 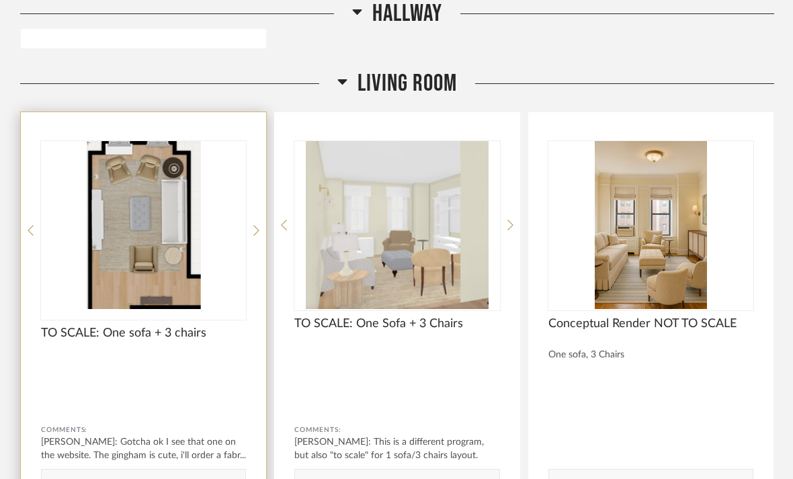 I want to click on div: One sofa, 3 Chairs, so click(x=650, y=355).